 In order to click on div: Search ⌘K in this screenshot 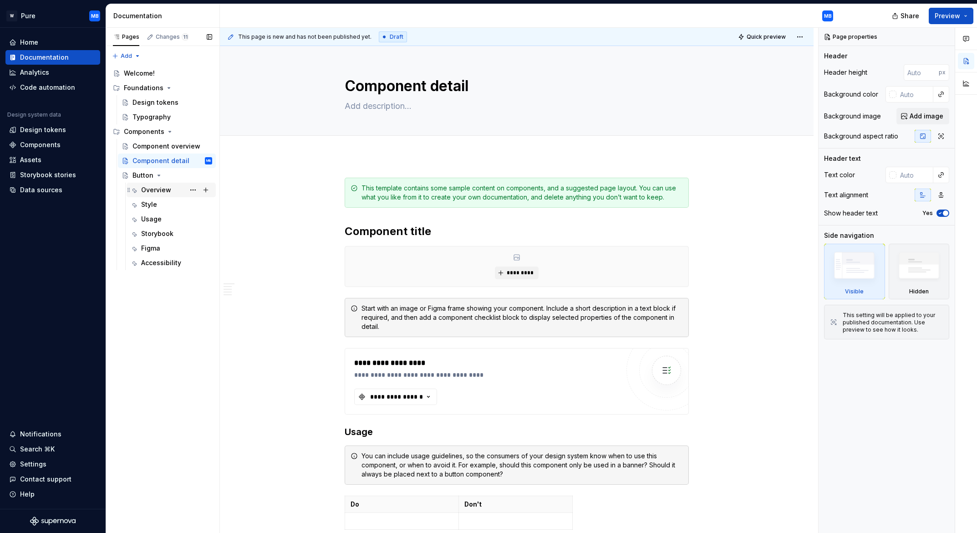, I will do `click(37, 449)`.